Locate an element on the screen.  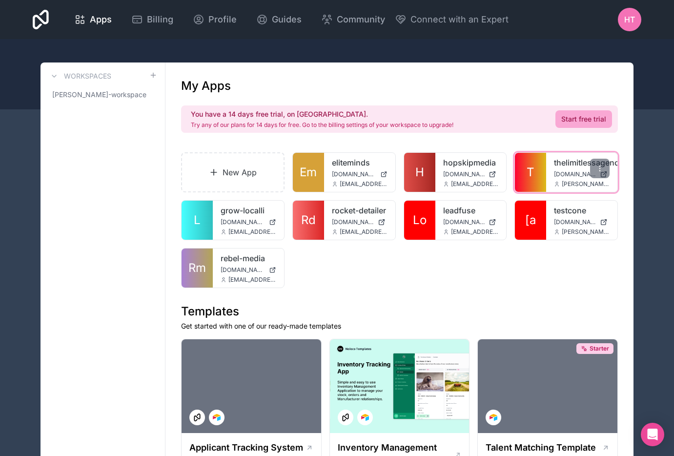
a: Start free trial is located at coordinates (584, 119).